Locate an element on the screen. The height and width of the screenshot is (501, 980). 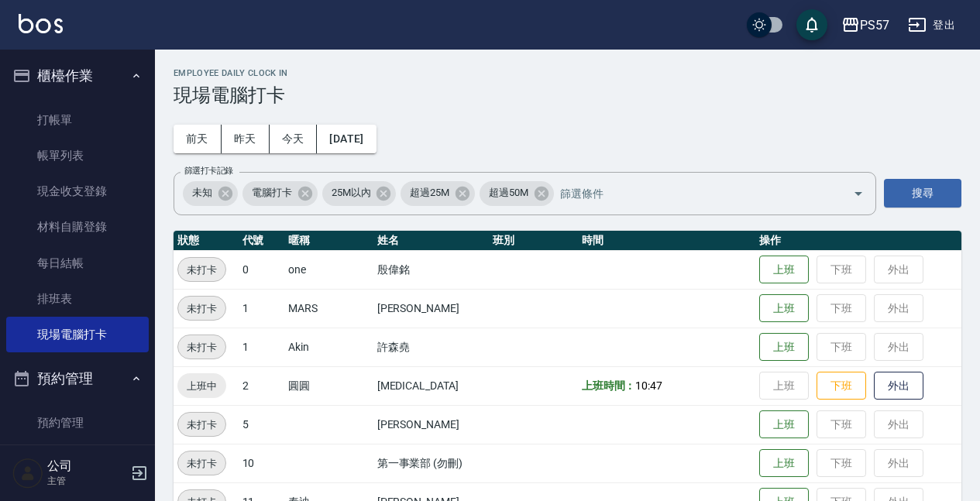
td: 圓圓 is located at coordinates (329, 386).